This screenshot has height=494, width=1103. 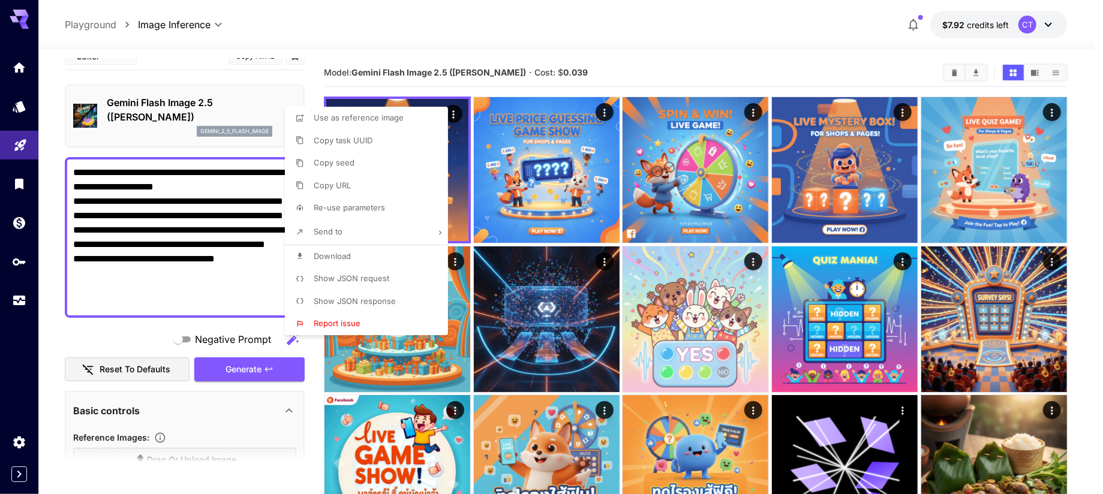 What do you see at coordinates (349, 208) in the screenshot?
I see `span: Re-use parameters` at bounding box center [349, 208].